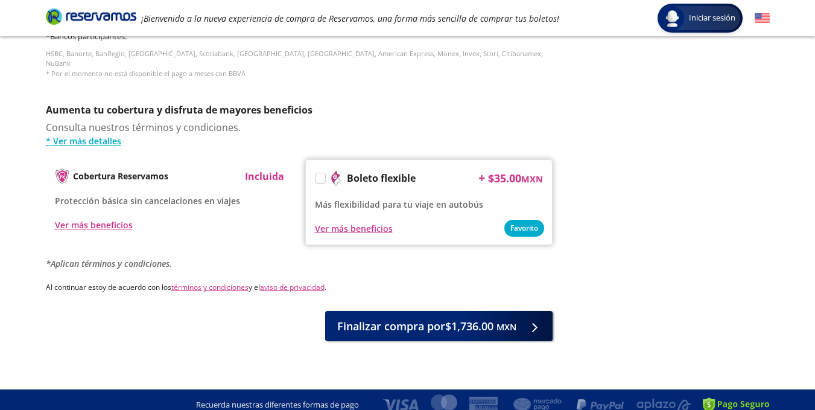 This screenshot has height=410, width=815. What do you see at coordinates (299, 287) in the screenshot?
I see `p: Al continuar estoy de acuerdo con los y el .` at bounding box center [299, 287].